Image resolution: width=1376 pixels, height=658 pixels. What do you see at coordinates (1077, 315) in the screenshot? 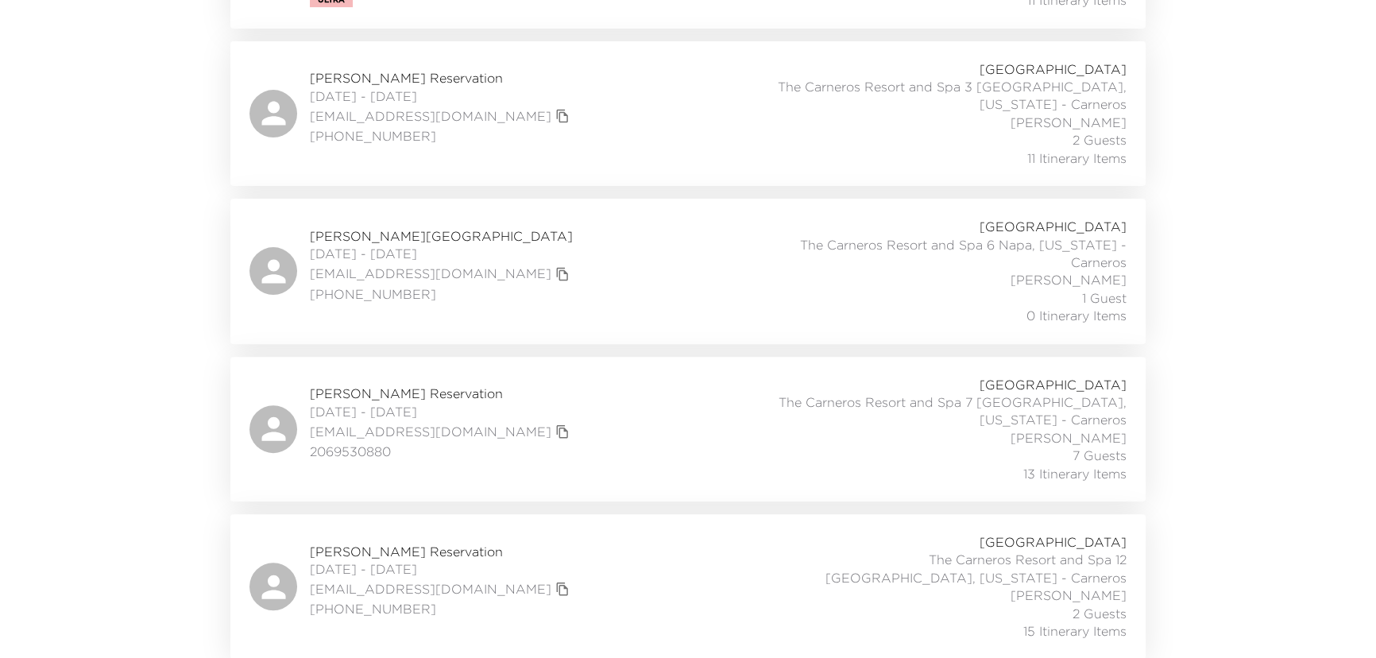
I see `span: 0 Itinerary Items` at bounding box center [1077, 315].